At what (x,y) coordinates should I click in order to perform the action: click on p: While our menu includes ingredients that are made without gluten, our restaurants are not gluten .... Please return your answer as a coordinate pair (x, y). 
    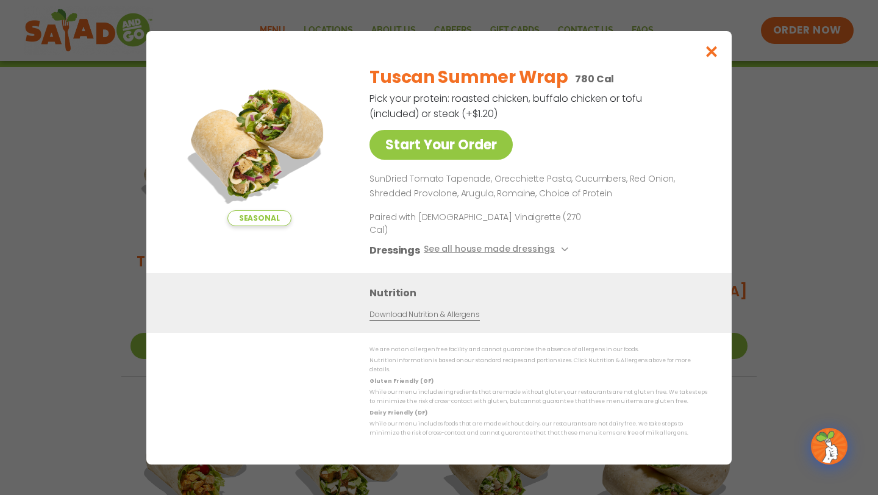
    Looking at the image, I should click on (538, 397).